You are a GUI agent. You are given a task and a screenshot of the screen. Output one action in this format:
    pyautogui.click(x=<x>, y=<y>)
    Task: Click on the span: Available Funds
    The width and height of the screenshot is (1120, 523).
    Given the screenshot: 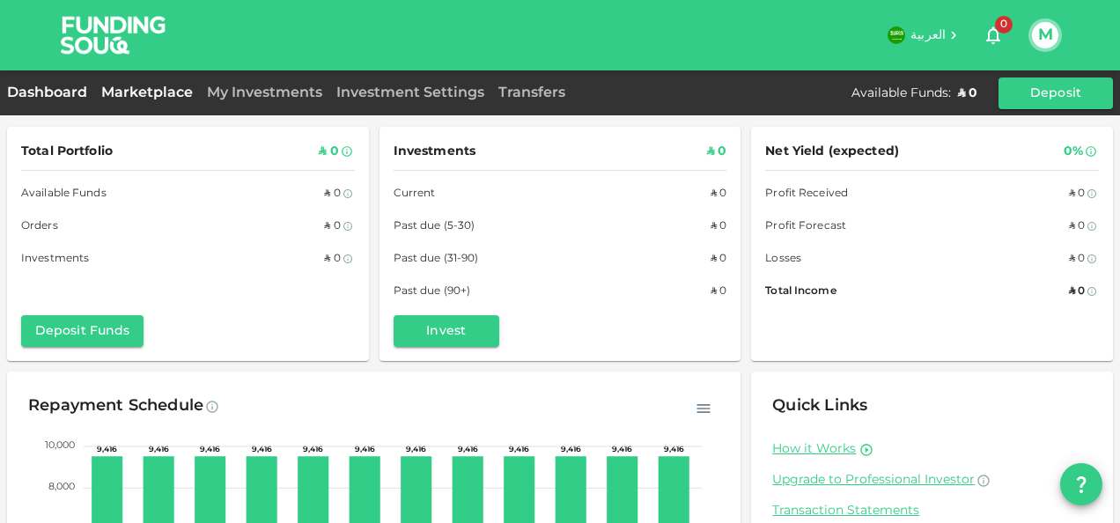 What is the action you would take?
    pyautogui.click(x=63, y=194)
    